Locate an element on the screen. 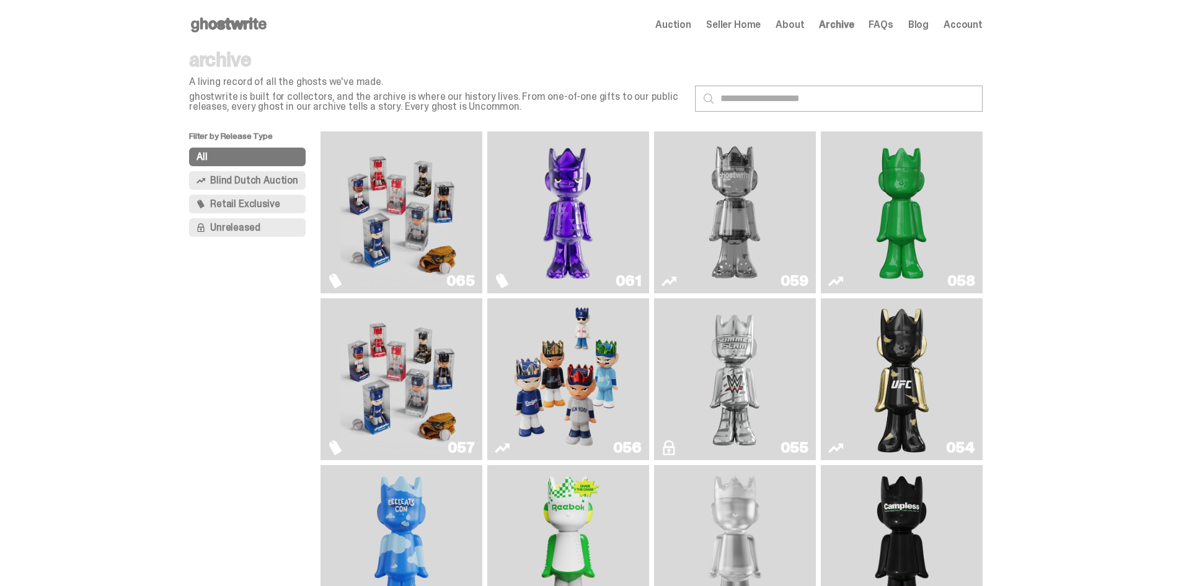 The width and height of the screenshot is (1181, 586). a: Schrödinger's ghost: Sunday Green is located at coordinates (902, 212).